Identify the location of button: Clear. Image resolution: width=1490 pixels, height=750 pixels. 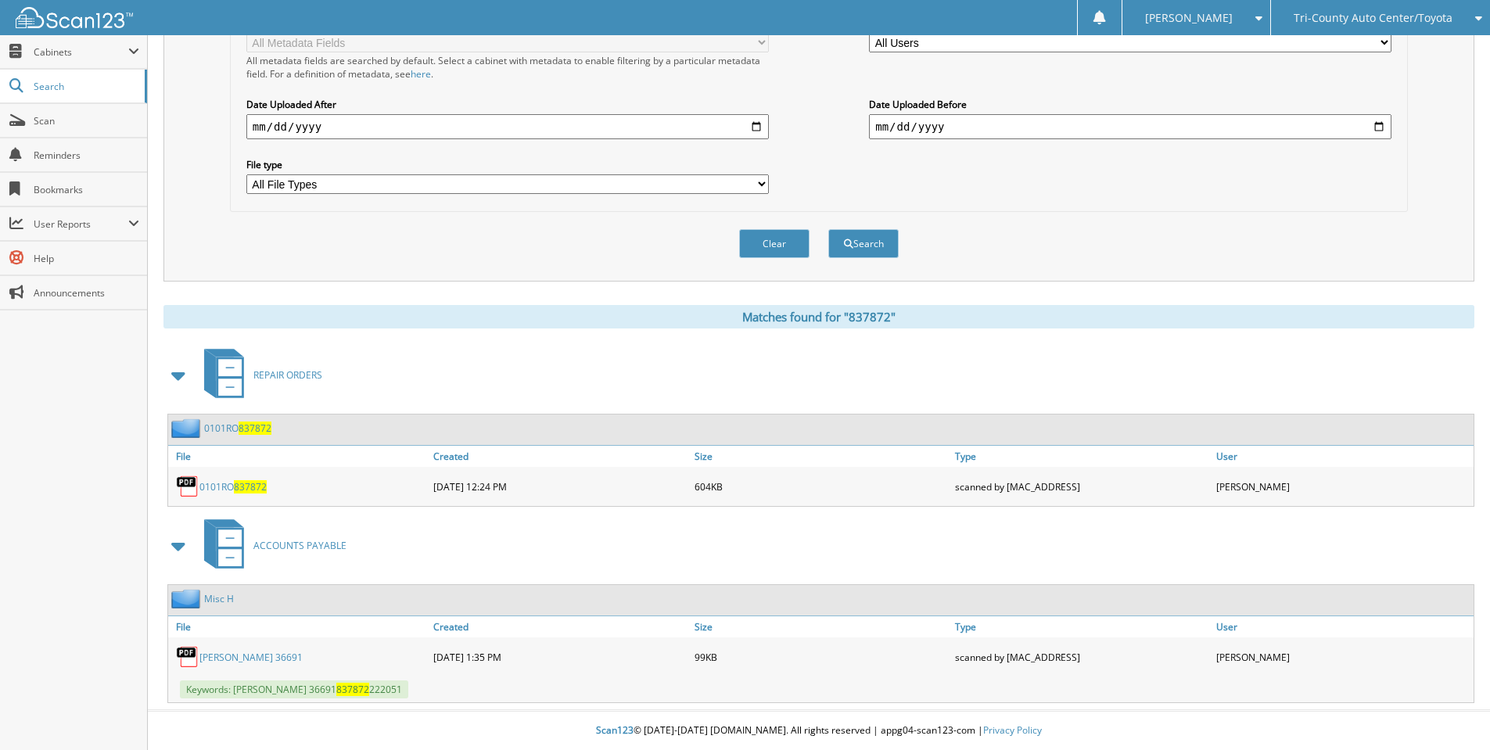
(774, 243).